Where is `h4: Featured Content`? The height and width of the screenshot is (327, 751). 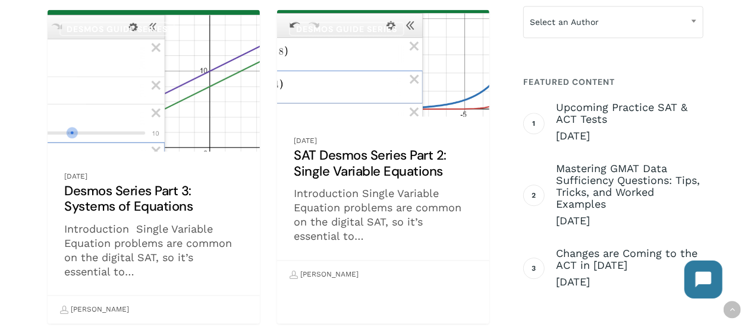
h4: Featured Content is located at coordinates (613, 82).